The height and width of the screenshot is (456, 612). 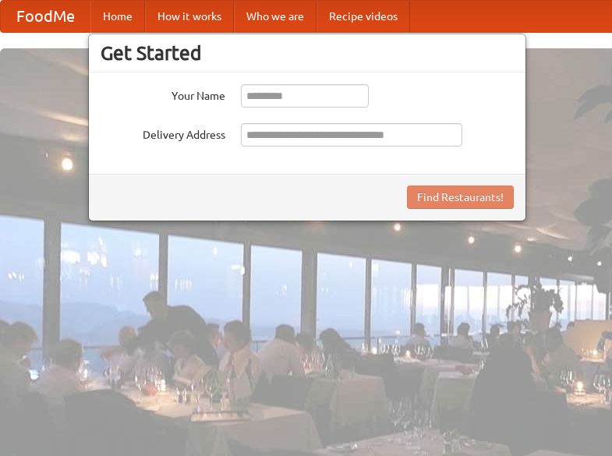 What do you see at coordinates (163, 133) in the screenshot?
I see `label: Delivery Address` at bounding box center [163, 133].